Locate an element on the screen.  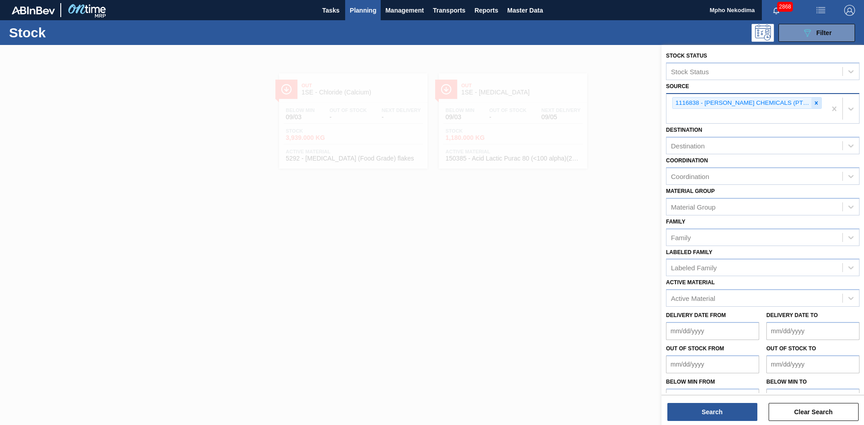
label: Delivery Date to is located at coordinates (792, 315).